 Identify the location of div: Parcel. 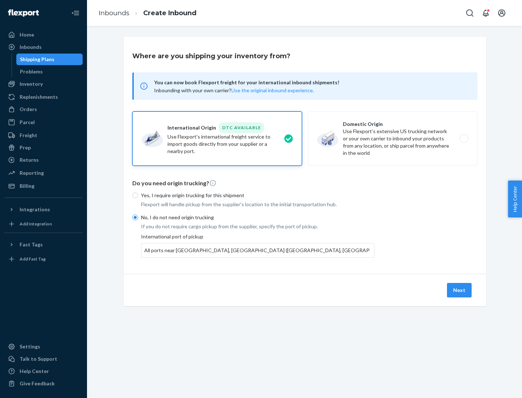
(27, 122).